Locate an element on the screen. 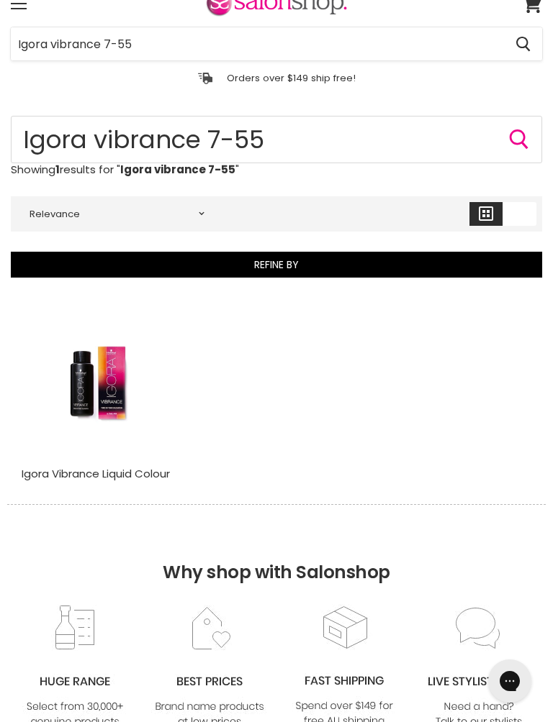 The height and width of the screenshot is (722, 553). button: Refine By is located at coordinates (276, 265).